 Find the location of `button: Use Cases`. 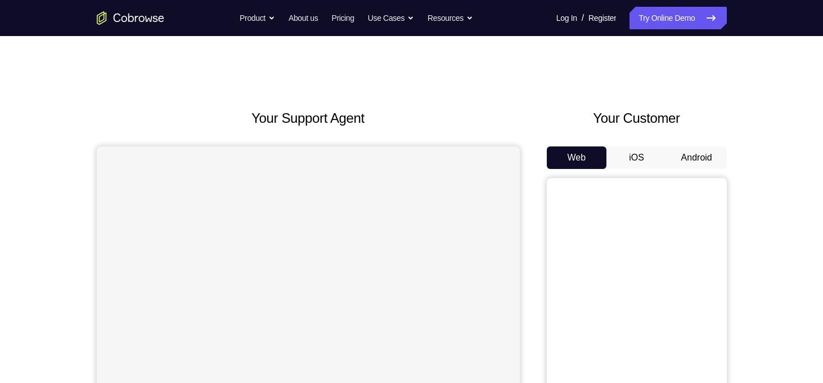

button: Use Cases is located at coordinates (391, 18).